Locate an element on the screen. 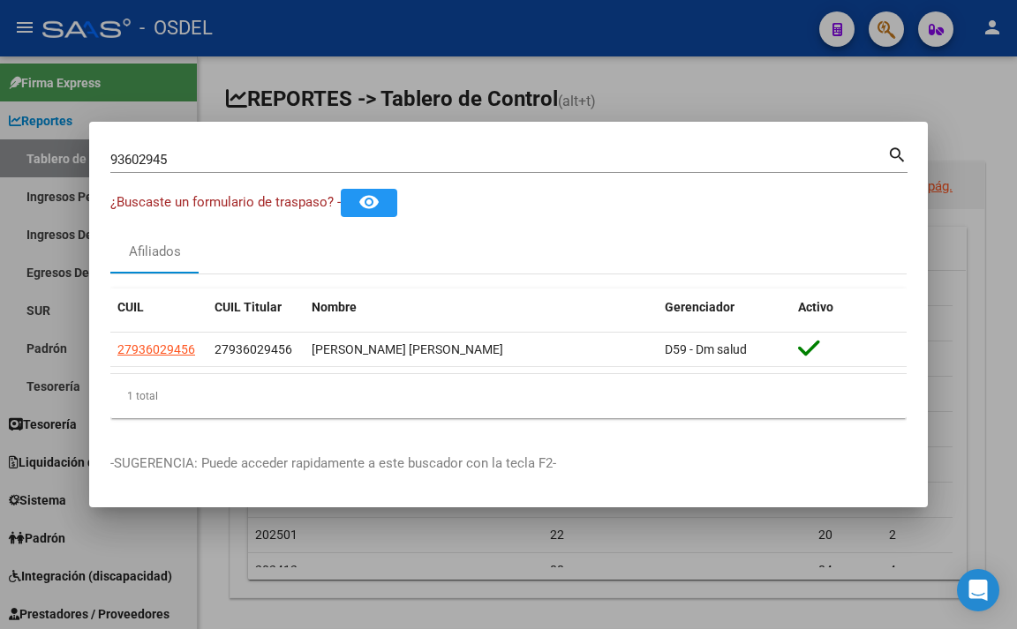  p: -SUGERENCIA: Puede acceder rapidamente a este buscador con la tecla F2- is located at coordinates (508, 463).